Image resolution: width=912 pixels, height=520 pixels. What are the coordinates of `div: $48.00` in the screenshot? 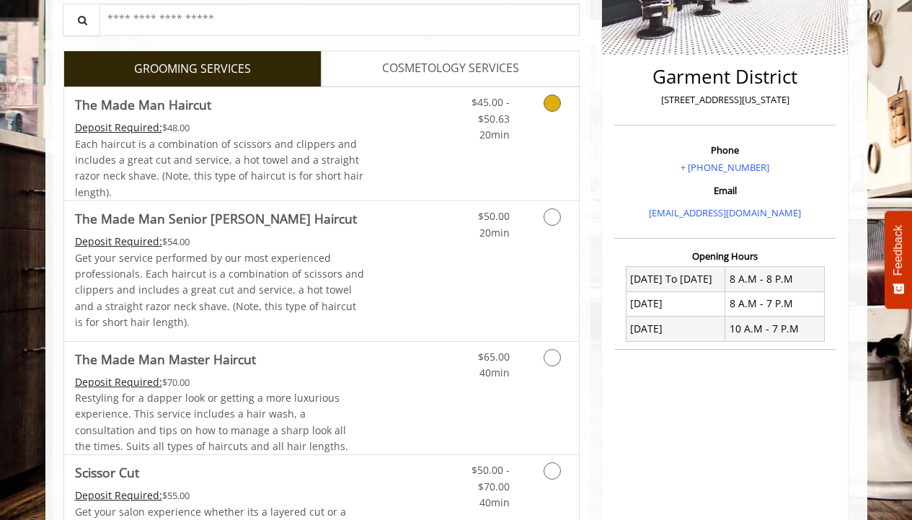 It's located at (220, 128).